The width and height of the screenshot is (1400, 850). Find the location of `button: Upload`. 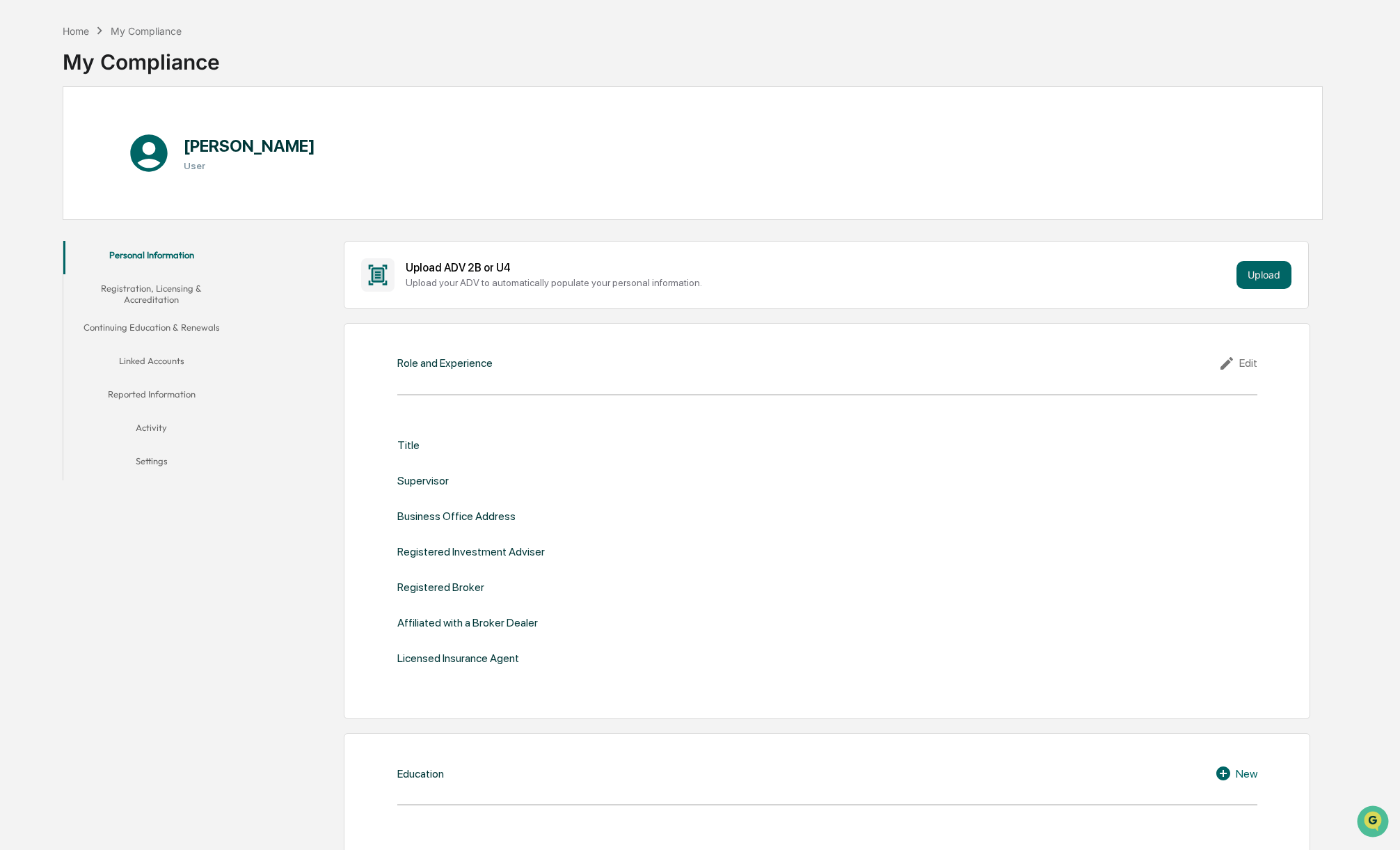

button: Upload is located at coordinates (1263, 275).